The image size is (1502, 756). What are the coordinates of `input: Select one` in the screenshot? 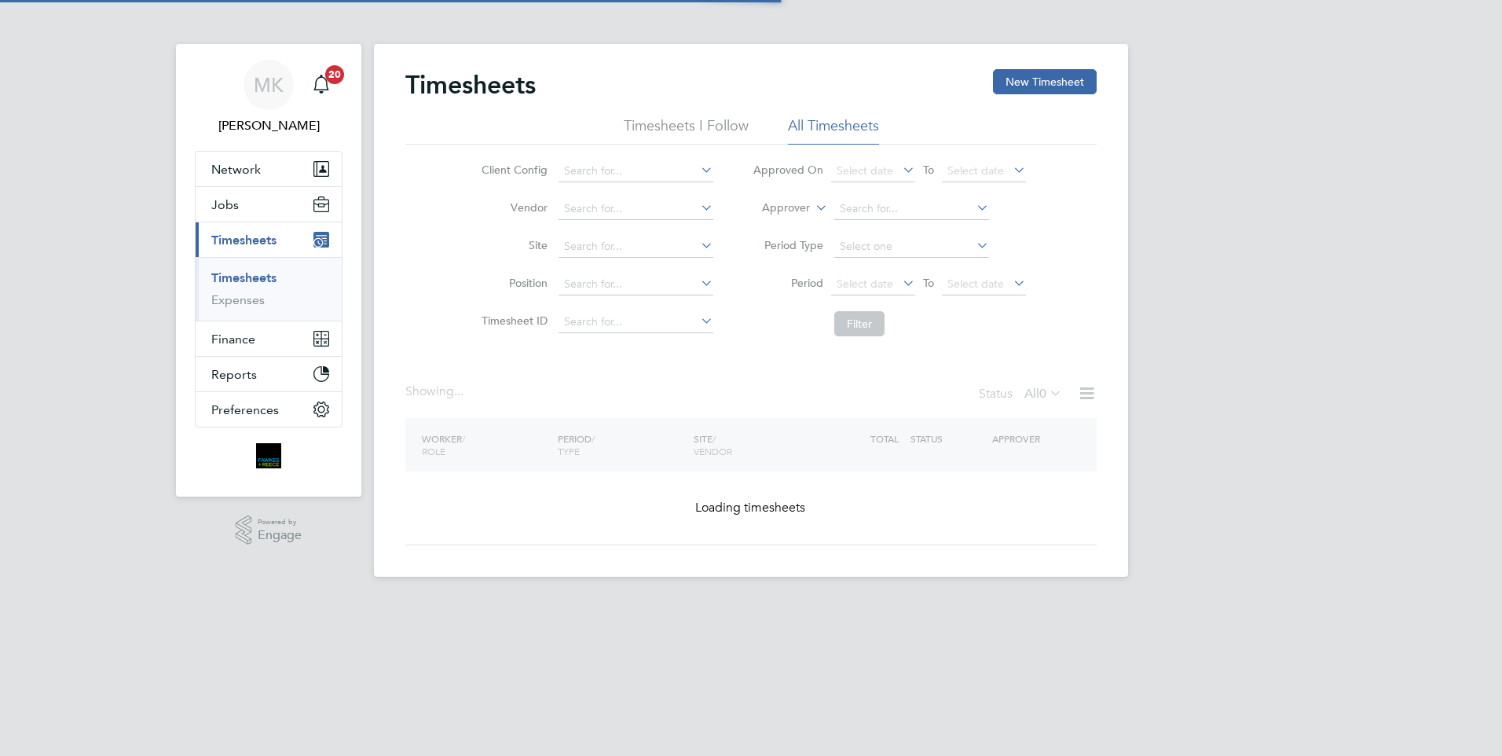 It's located at (911, 247).